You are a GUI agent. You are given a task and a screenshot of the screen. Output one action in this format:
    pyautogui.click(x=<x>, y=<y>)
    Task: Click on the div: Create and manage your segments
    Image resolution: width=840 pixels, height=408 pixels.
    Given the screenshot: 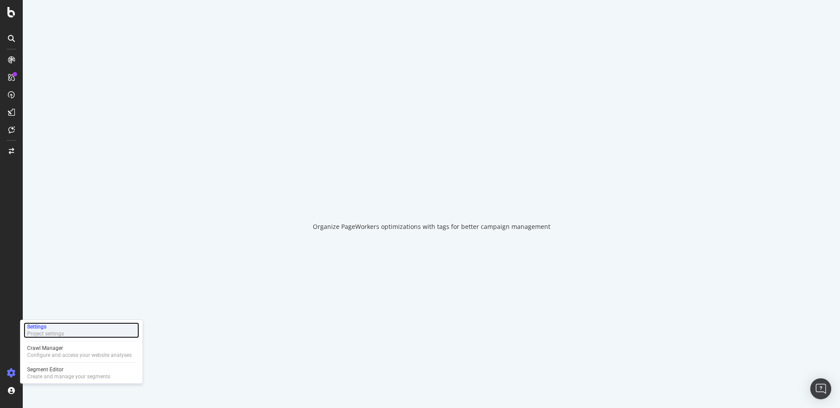 What is the action you would take?
    pyautogui.click(x=69, y=377)
    